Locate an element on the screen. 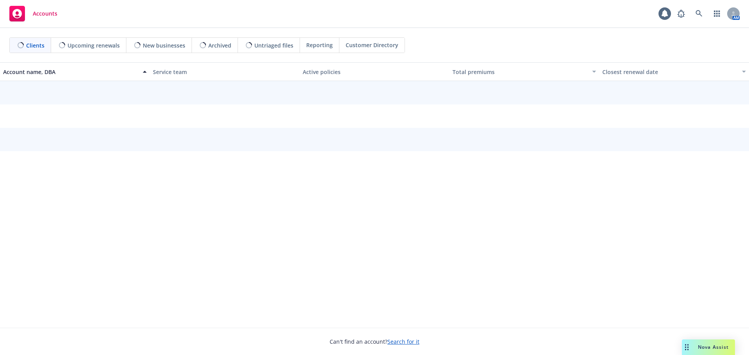 The height and width of the screenshot is (355, 749). div: Total premiums is located at coordinates (520, 72).